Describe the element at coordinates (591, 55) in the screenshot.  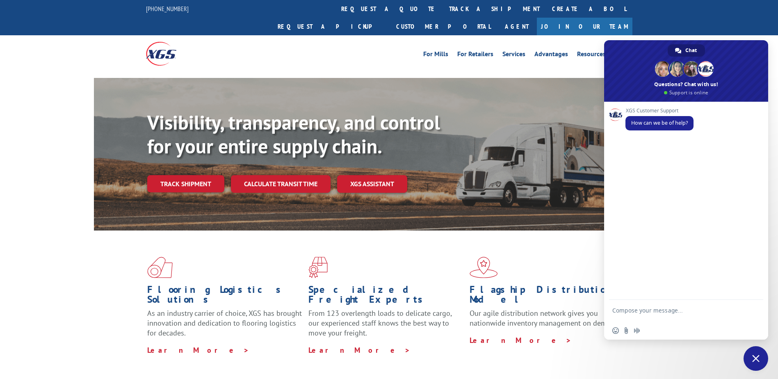
I see `a: Resources` at that location.